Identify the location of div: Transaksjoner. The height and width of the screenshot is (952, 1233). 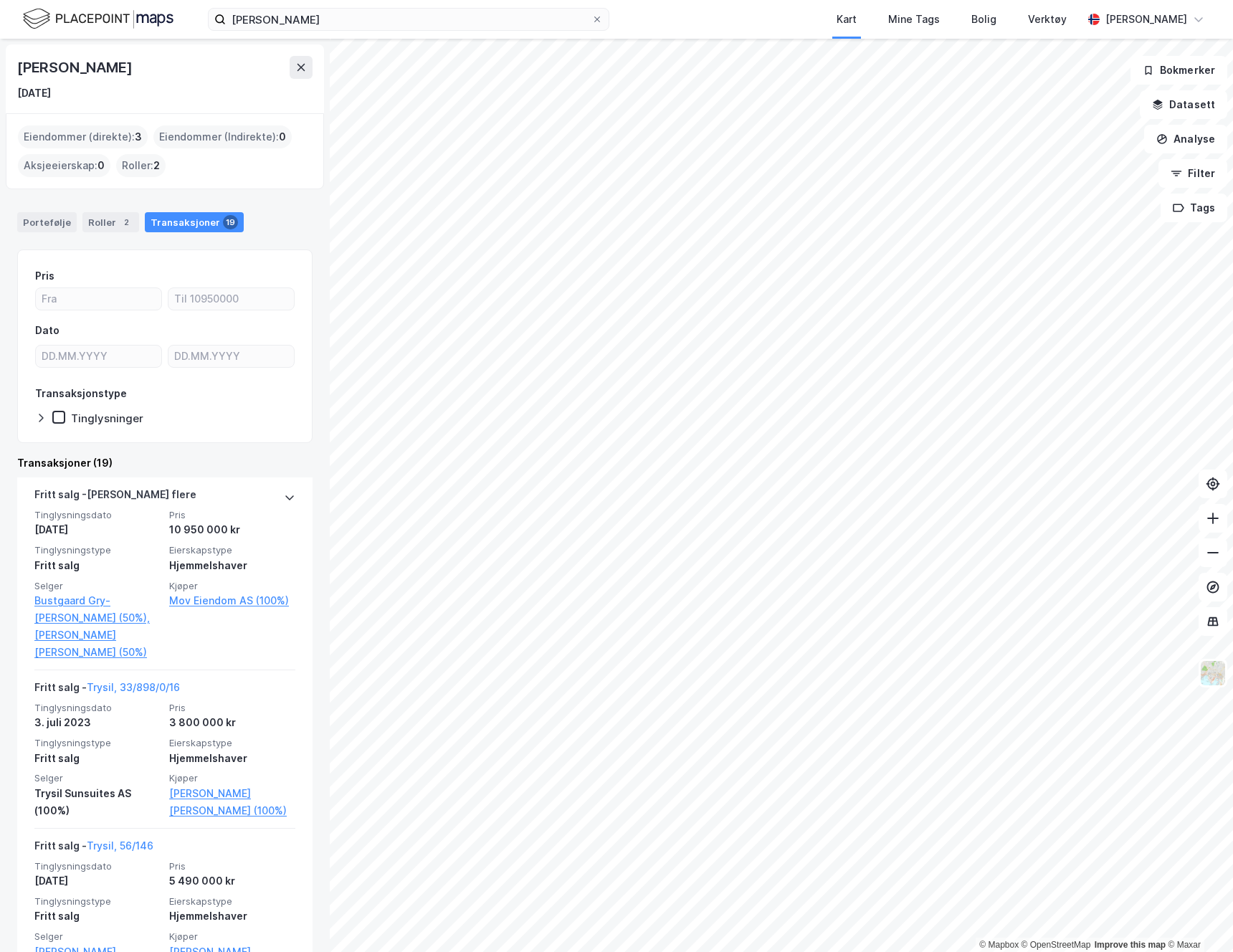
(194, 222).